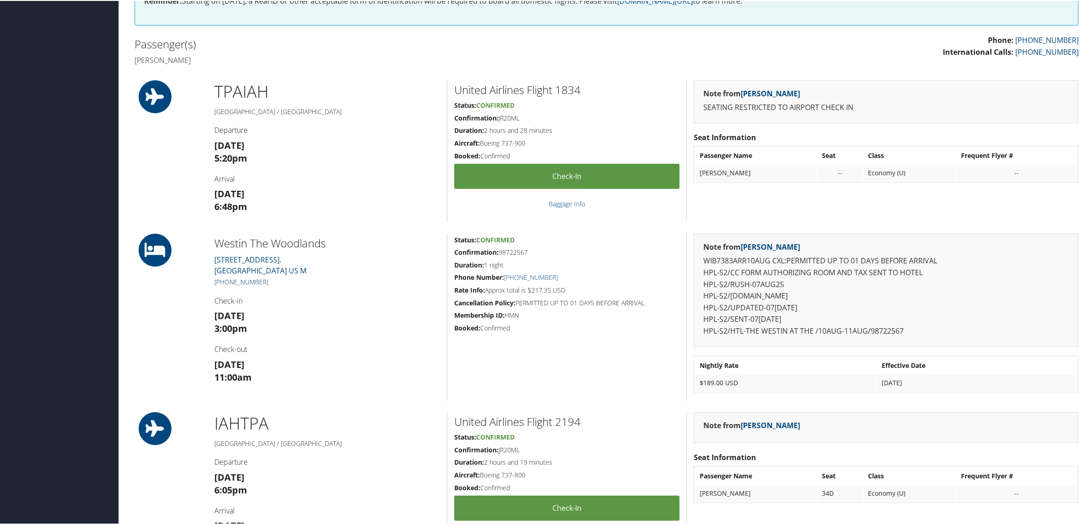  What do you see at coordinates (567, 421) in the screenshot?
I see `h2: United Airlines Flight 2194` at bounding box center [567, 421].